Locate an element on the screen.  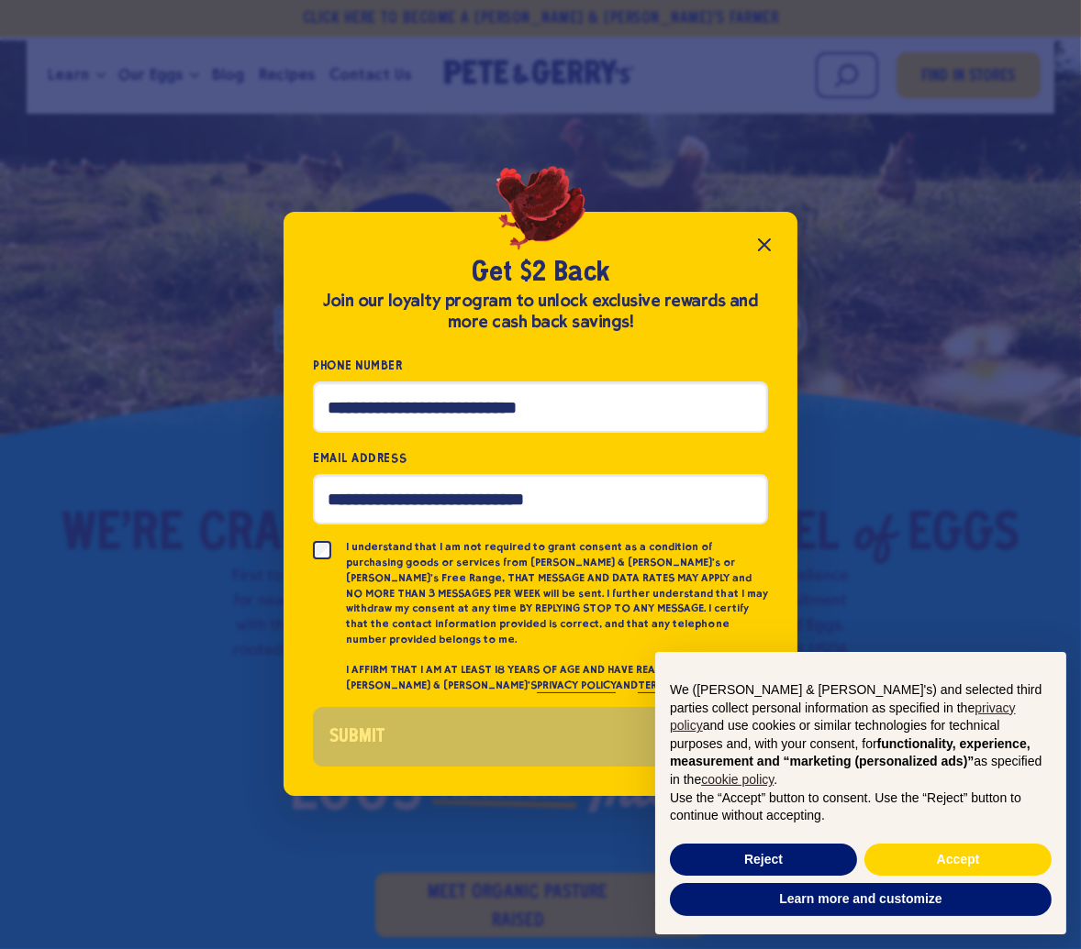
p: Use the “Accept” button to consent. Use the “Reject” button to continue without accepting. is located at coordinates (861, 807).